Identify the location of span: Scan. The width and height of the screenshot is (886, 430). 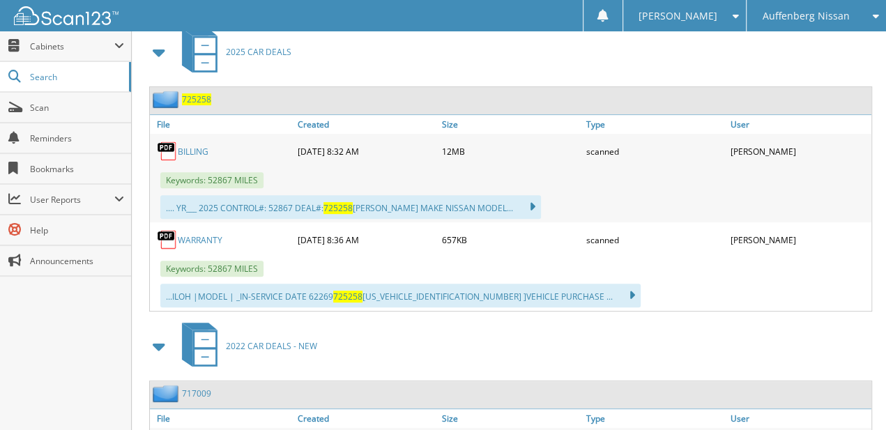
(77, 107).